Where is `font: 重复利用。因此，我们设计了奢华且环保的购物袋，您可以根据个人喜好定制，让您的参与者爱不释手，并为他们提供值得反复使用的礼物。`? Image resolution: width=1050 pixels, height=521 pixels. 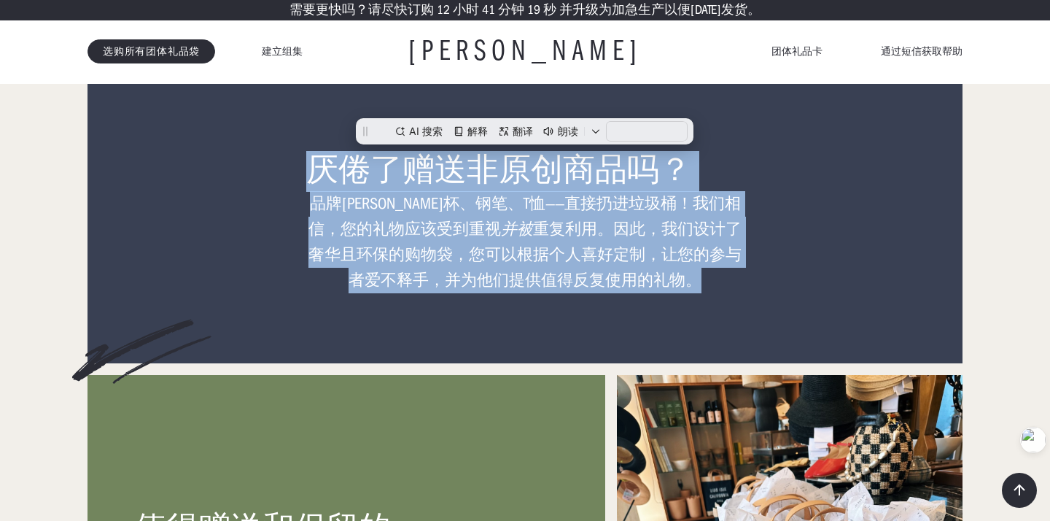
font: 重复利用。因此，我们设计了奢华且环保的购物袋，您可以根据个人喜好定制，让您的参与者爱不释手，并为他们提供值得反复使用的礼物。 is located at coordinates (525, 255).